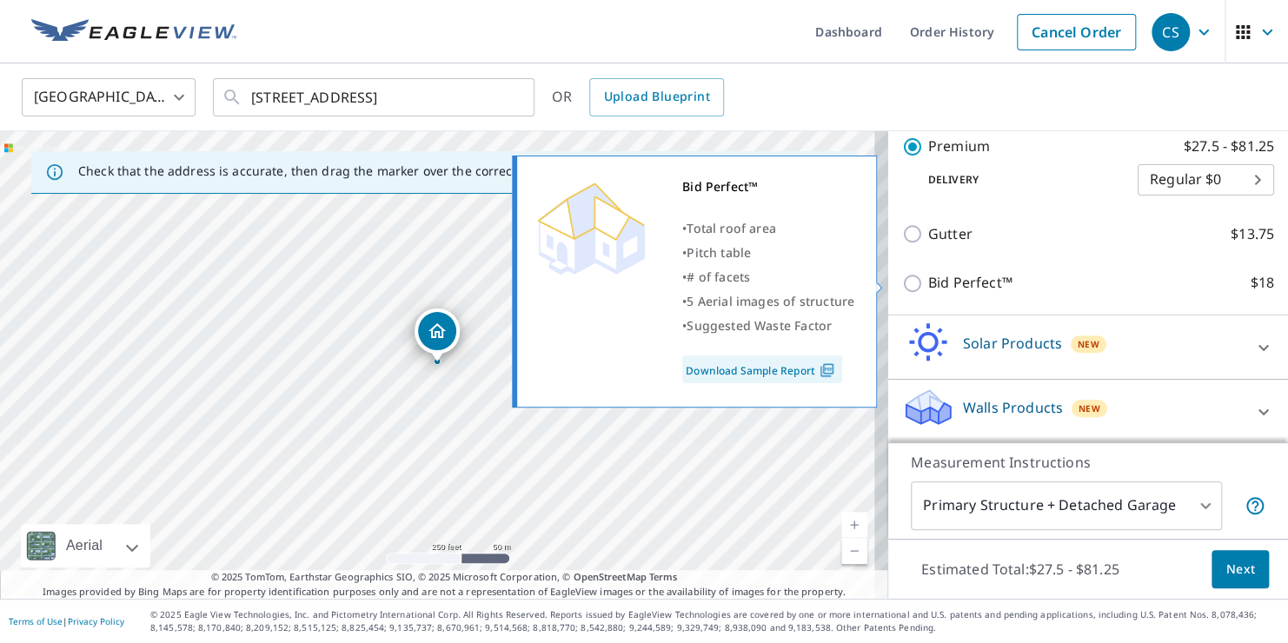  I want to click on span: Suggested Waste Factor, so click(759, 325).